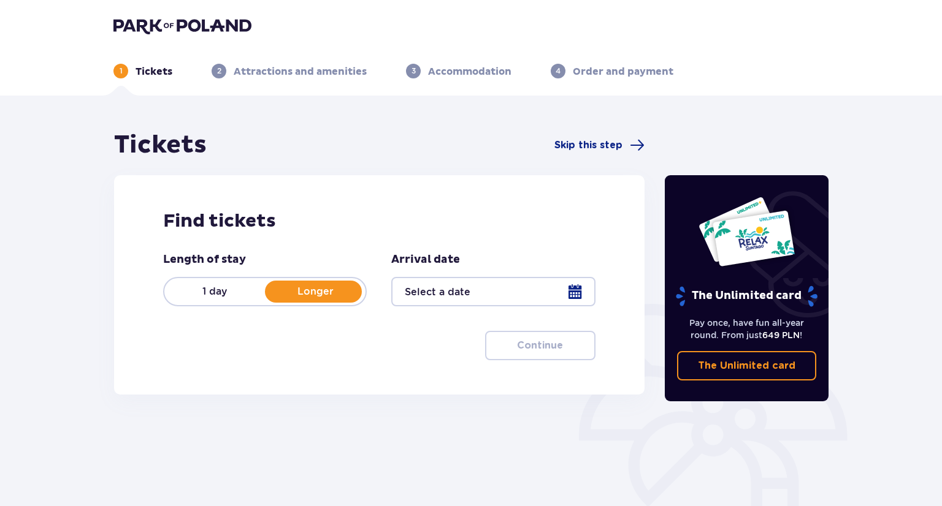  I want to click on p: 4, so click(558, 71).